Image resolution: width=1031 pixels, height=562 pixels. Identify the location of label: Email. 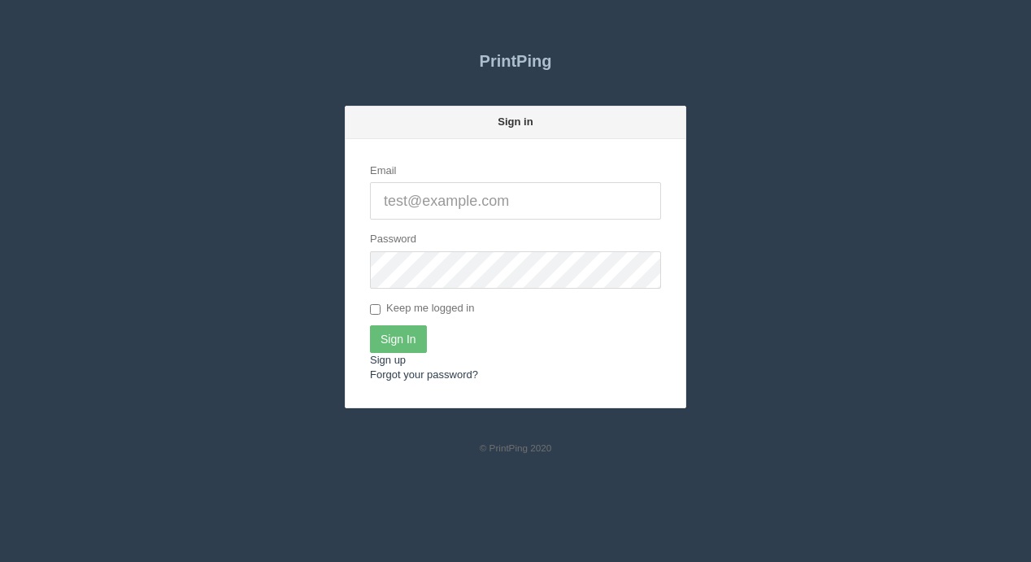
(383, 171).